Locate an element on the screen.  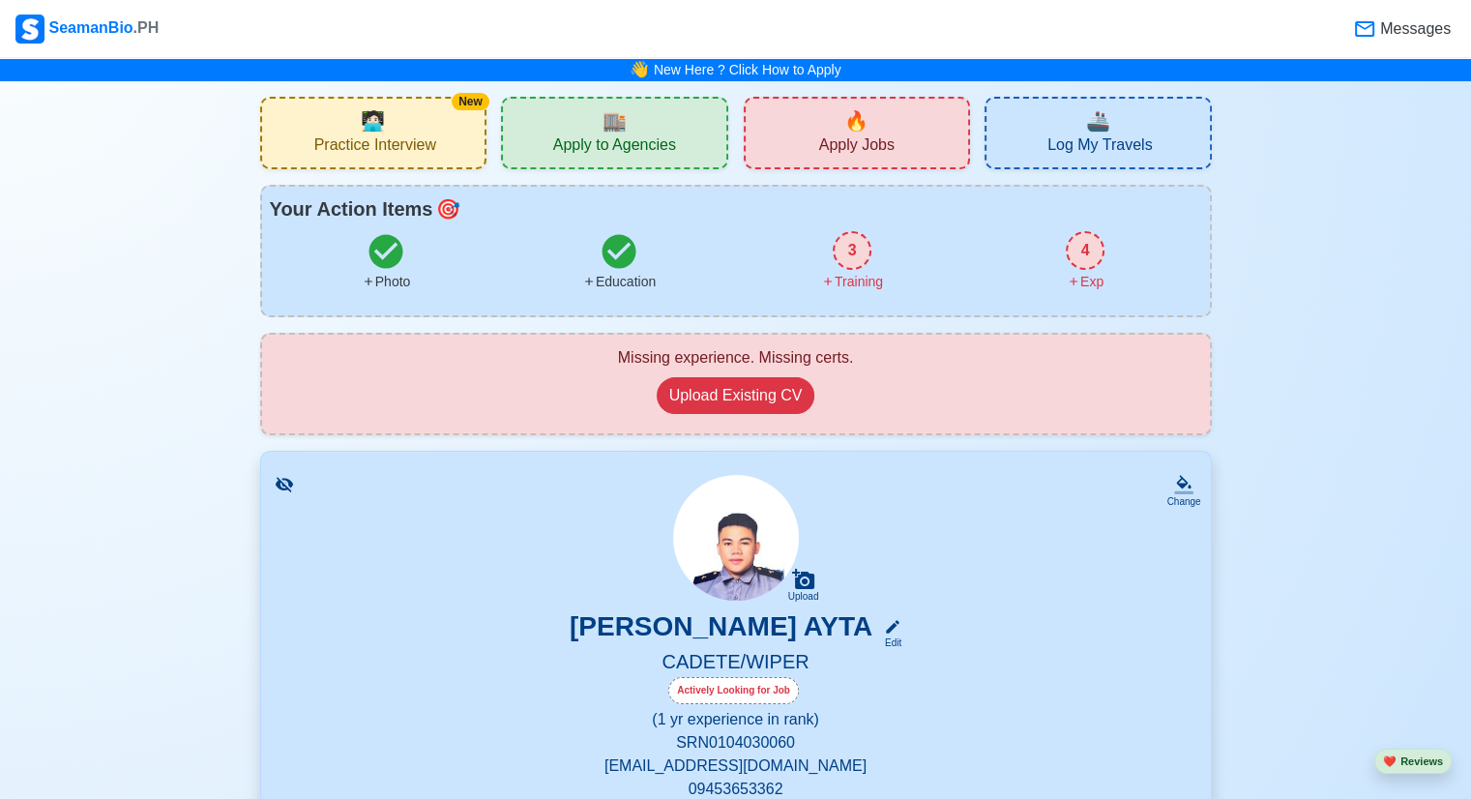
div: Edit is located at coordinates (889, 642).